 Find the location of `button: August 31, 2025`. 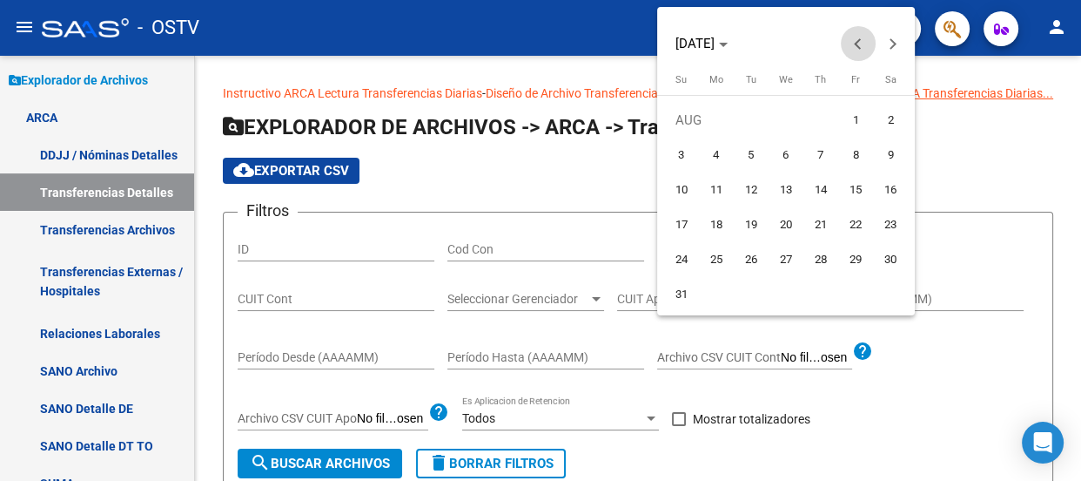

button: August 31, 2025 is located at coordinates (682, 294).